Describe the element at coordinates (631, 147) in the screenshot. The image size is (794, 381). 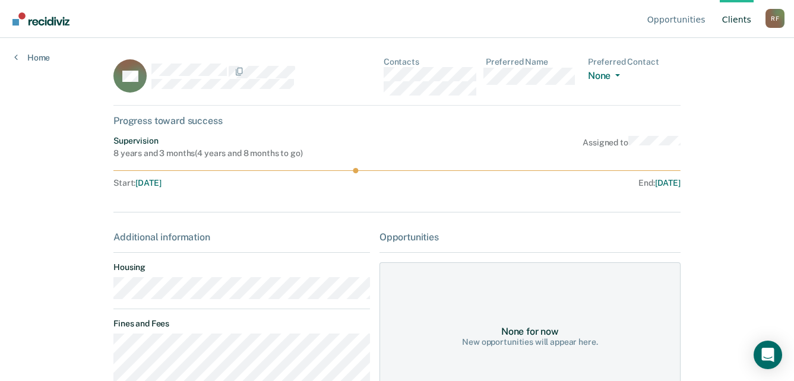
I see `div: Assigned to` at that location.